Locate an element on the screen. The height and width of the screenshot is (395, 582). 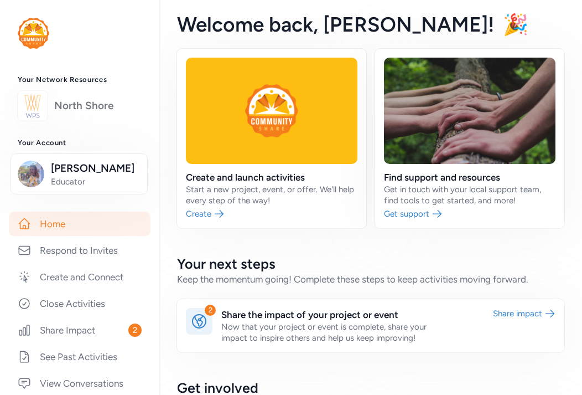
span: Educator is located at coordinates (96, 182).